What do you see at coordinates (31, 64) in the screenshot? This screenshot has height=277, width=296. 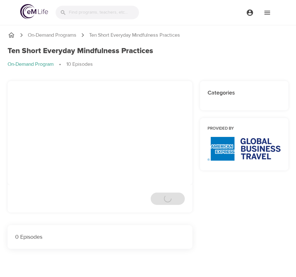 I see `p: On-Demand Program` at bounding box center [31, 64].